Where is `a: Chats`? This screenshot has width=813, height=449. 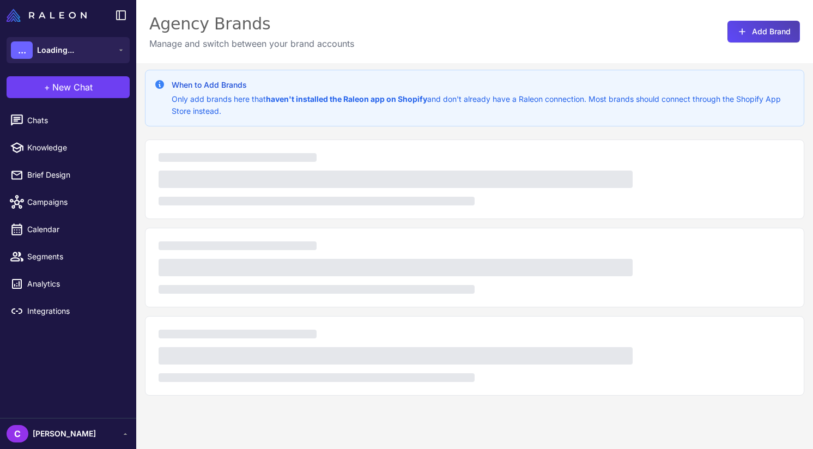 a: Chats is located at coordinates (68, 120).